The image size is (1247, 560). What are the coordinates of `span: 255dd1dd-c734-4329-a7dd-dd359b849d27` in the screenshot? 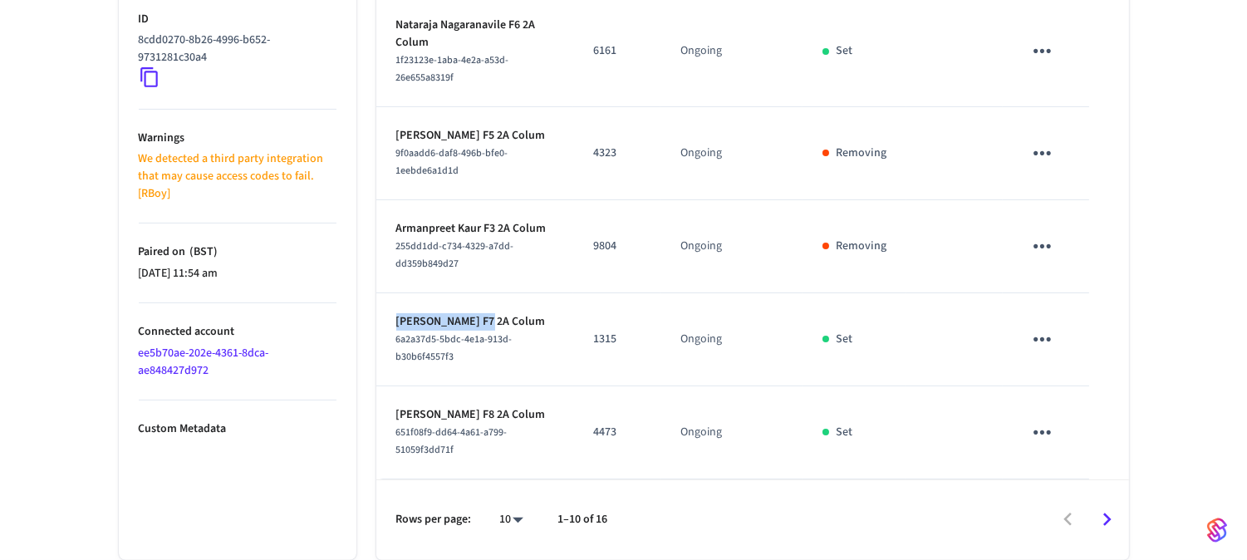 It's located at (455, 255).